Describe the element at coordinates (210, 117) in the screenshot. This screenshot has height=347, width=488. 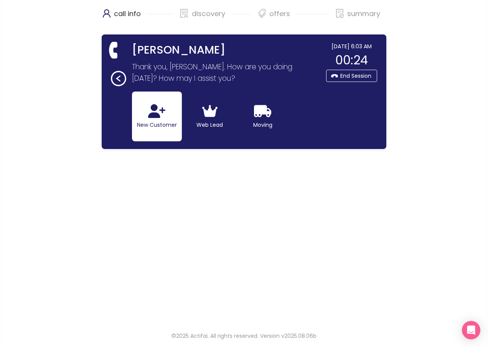
I see `button: Web Lead` at that location.